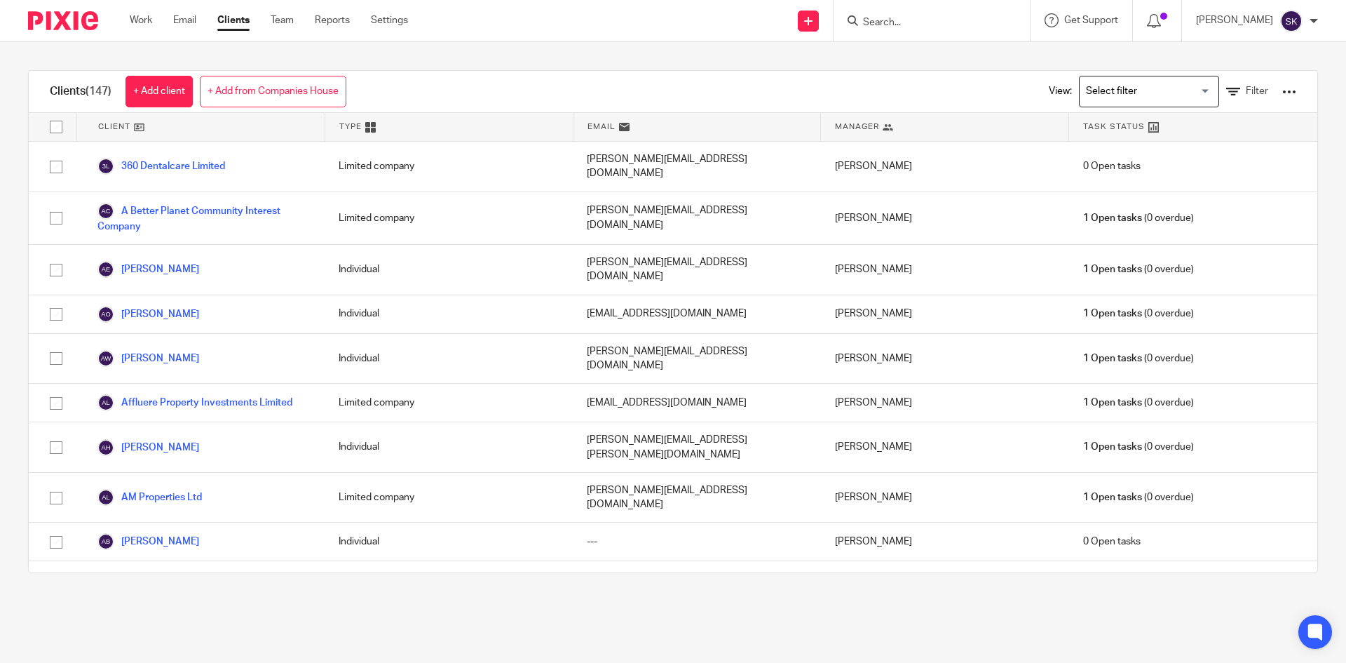  What do you see at coordinates (1162, 91) in the screenshot?
I see `div: View:` at bounding box center [1162, 91].